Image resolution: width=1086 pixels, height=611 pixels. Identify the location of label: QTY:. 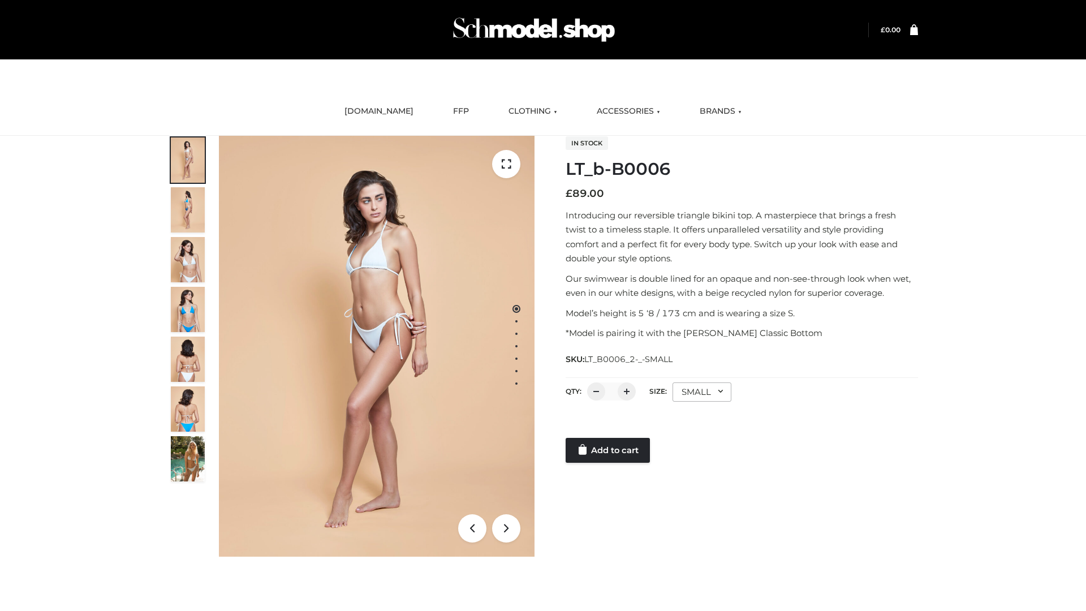
(574, 391).